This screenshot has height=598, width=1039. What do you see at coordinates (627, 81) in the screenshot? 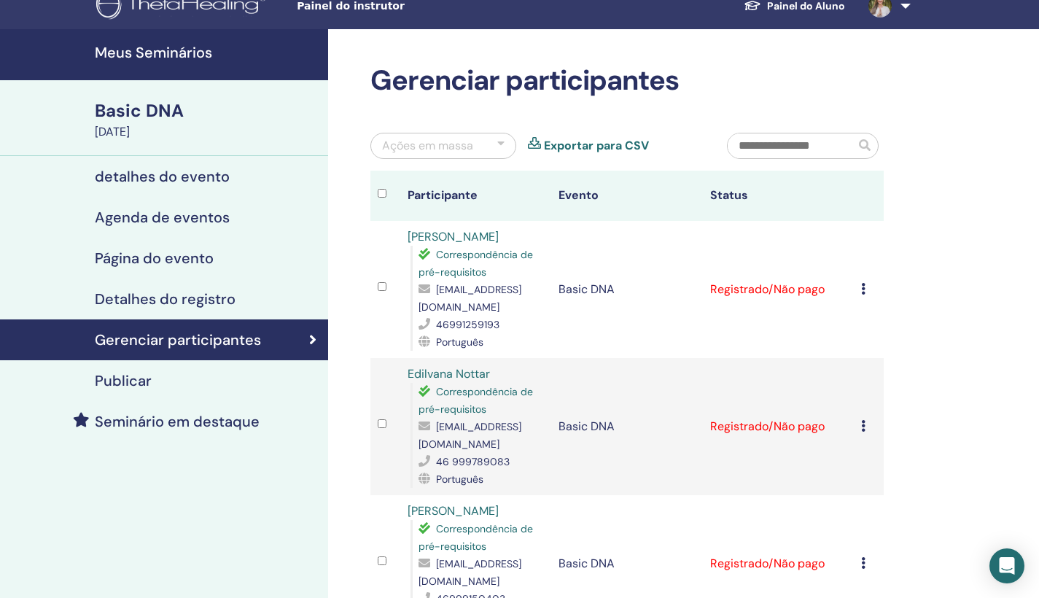
I see `h2: Gerenciar participantes` at bounding box center [627, 81].